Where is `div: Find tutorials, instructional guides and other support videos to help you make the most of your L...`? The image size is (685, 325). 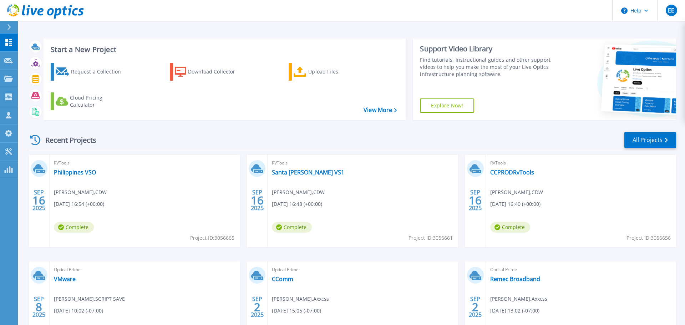 div: Find tutorials, instructional guides and other support videos to help you make the most of your L... is located at coordinates (487, 67).